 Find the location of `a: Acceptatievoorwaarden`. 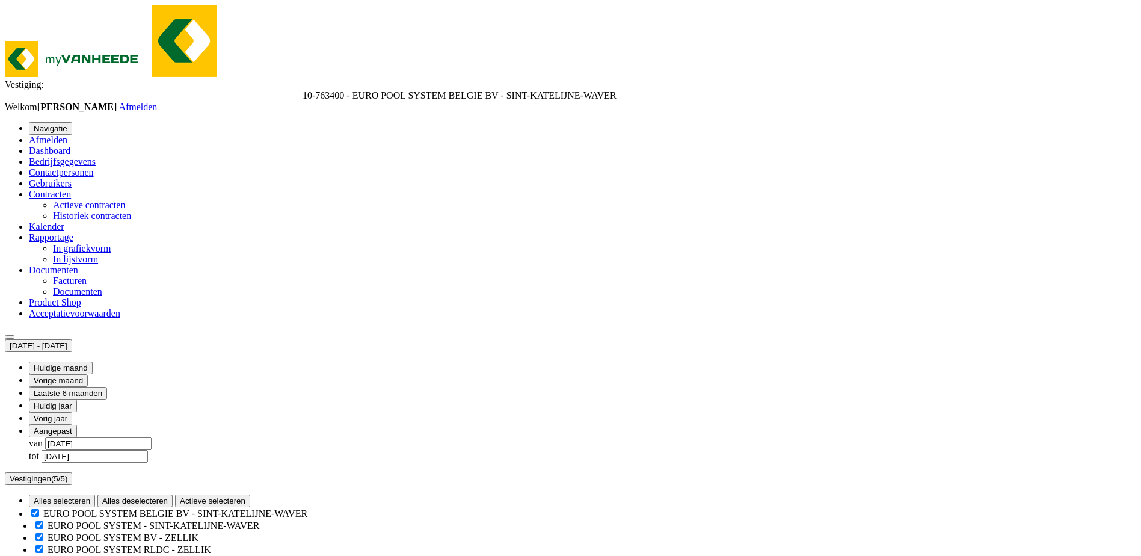

a: Acceptatievoorwaarden is located at coordinates (75, 313).